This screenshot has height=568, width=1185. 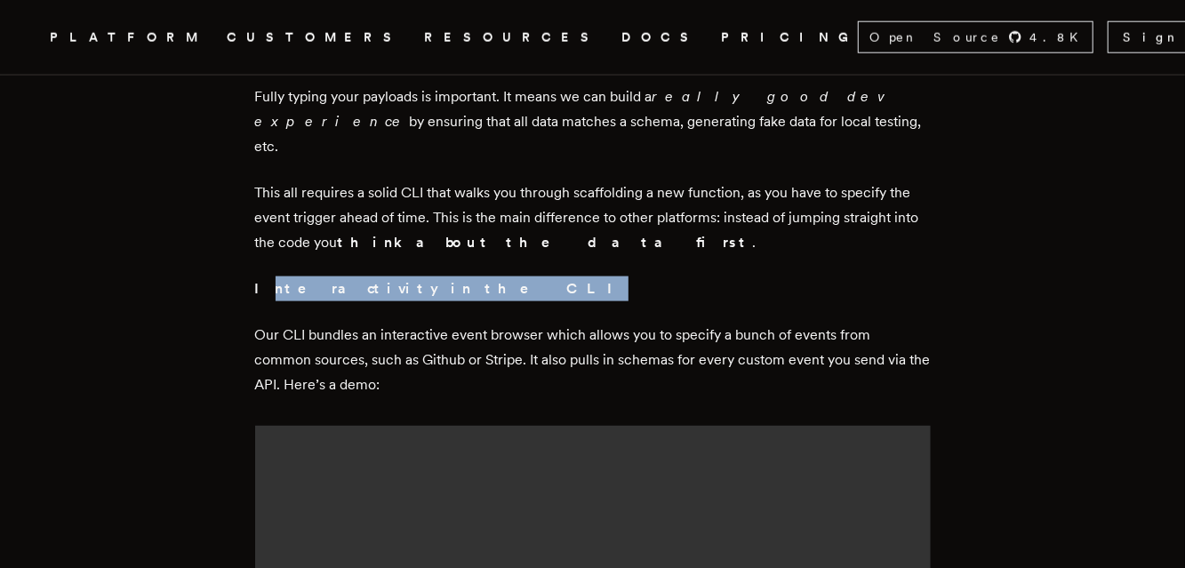 What do you see at coordinates (127, 37) in the screenshot?
I see `span: PLATFORM` at bounding box center [127, 37].